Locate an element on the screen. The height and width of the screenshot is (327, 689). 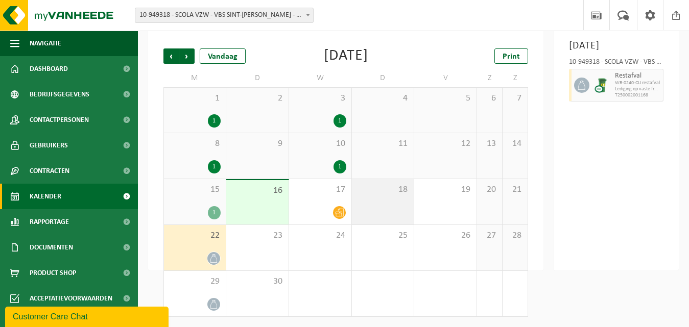
span: 21 is located at coordinates (515, 190).